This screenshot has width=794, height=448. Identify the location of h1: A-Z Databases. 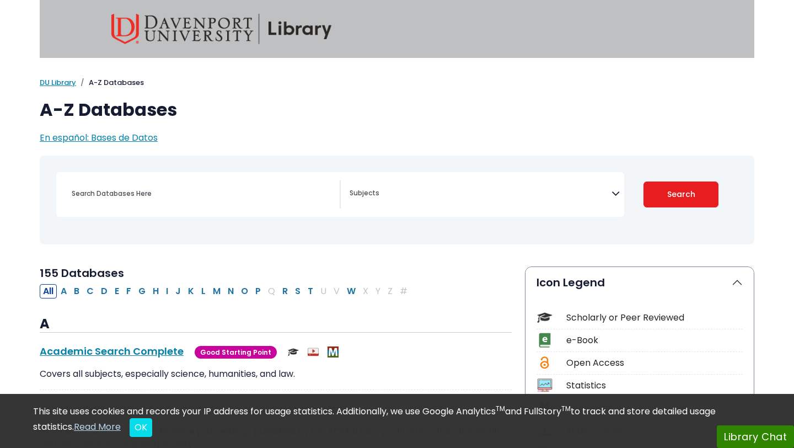
(397, 110).